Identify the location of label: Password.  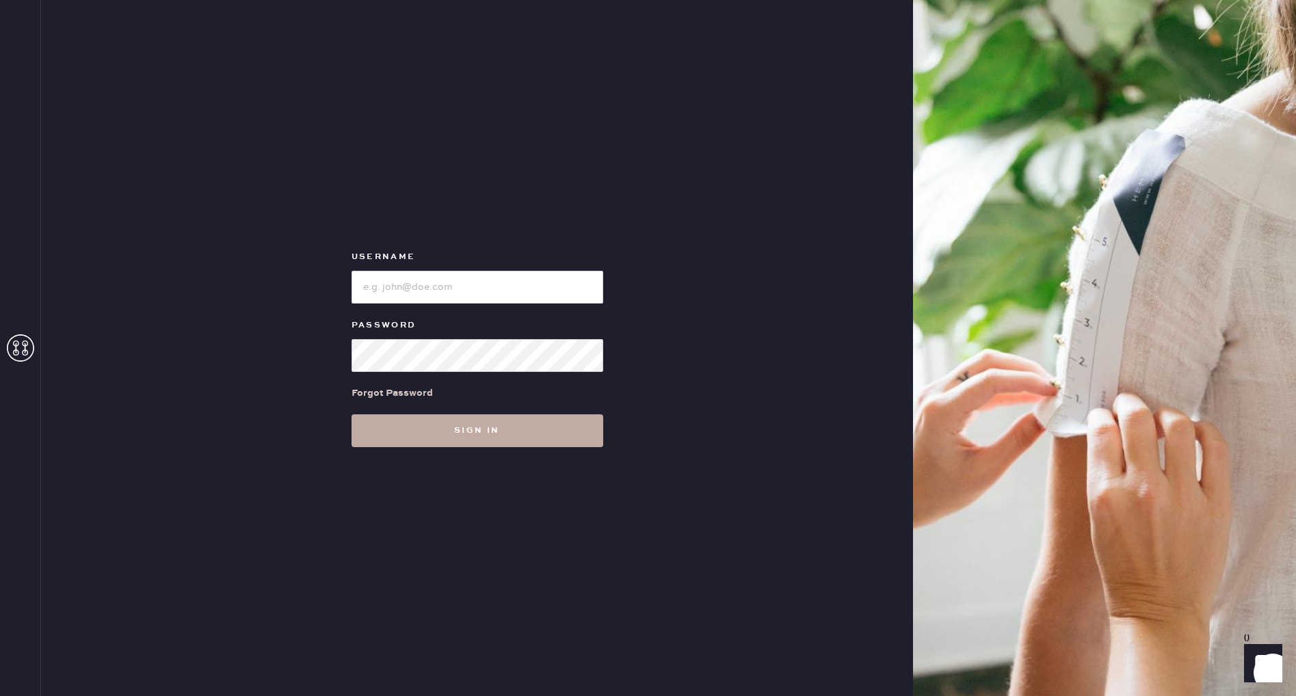
(477, 326).